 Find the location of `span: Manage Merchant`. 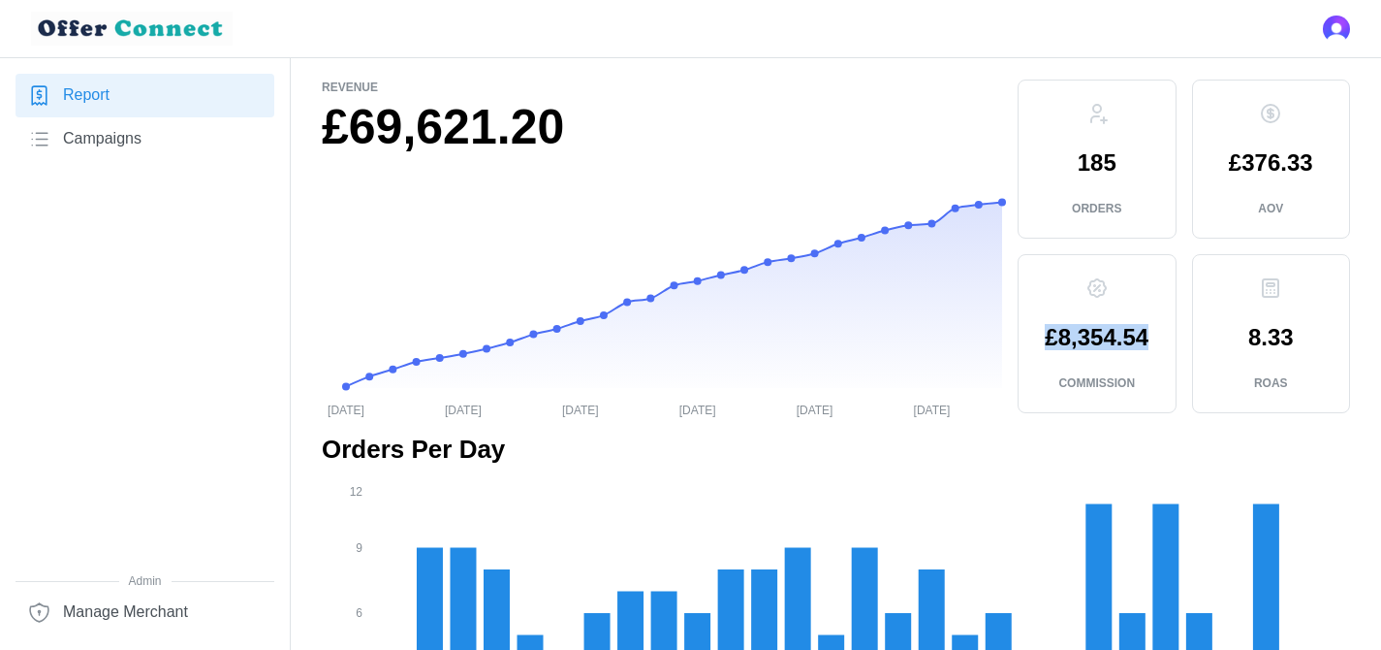

span: Manage Merchant is located at coordinates (125, 612).